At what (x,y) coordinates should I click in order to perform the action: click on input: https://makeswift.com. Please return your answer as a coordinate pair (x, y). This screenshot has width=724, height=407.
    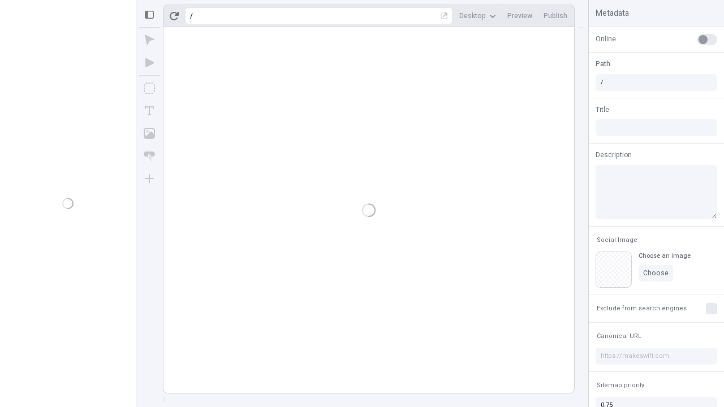
    Looking at the image, I should click on (656, 356).